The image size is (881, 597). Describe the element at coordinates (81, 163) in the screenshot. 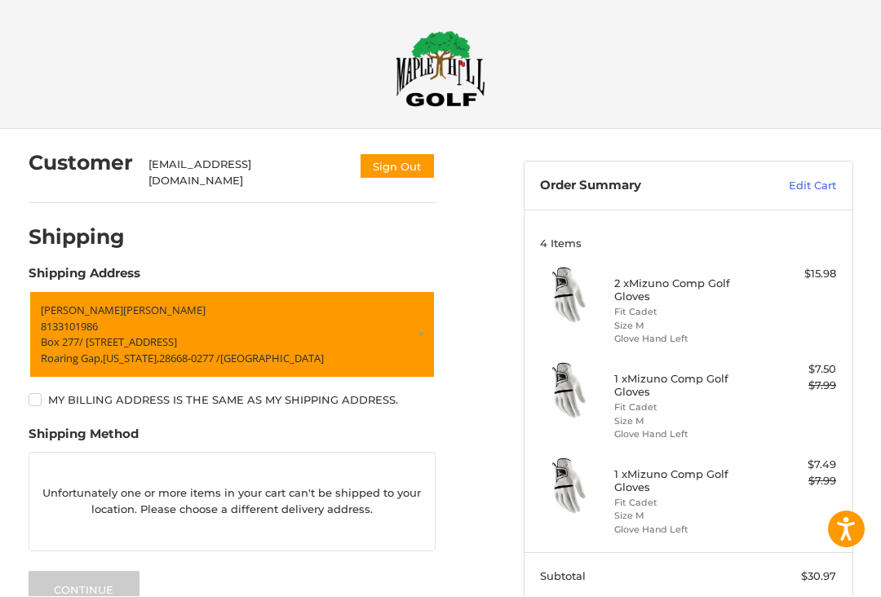

I see `h2: Customer` at that location.